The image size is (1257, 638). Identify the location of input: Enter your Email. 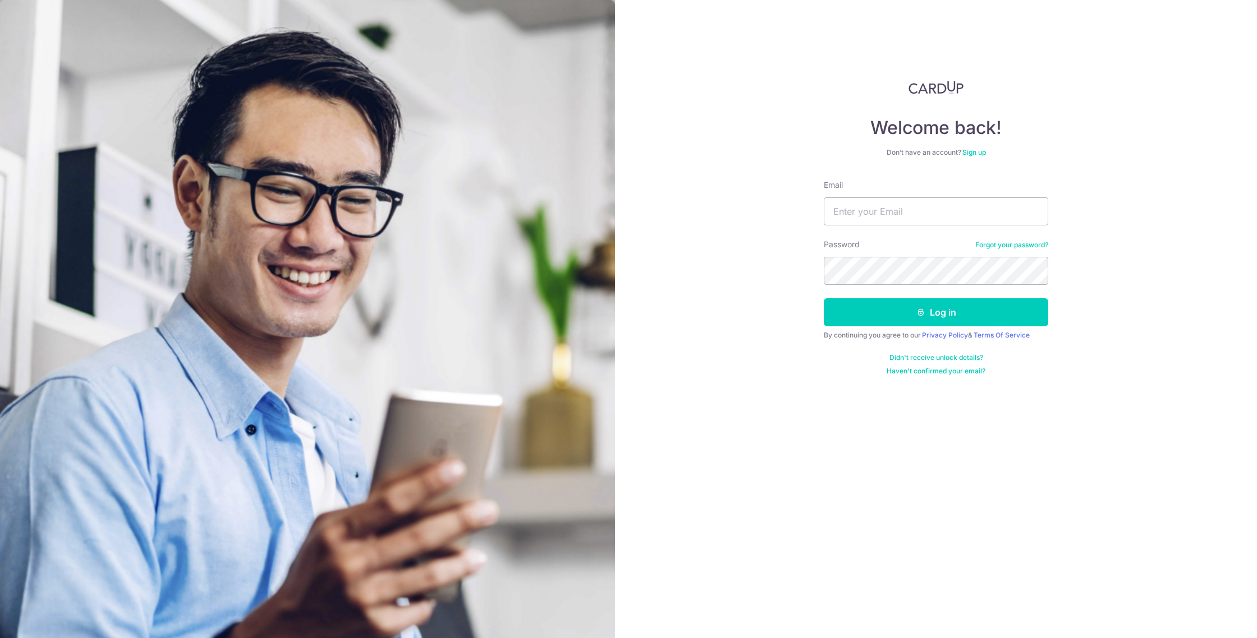
(936, 211).